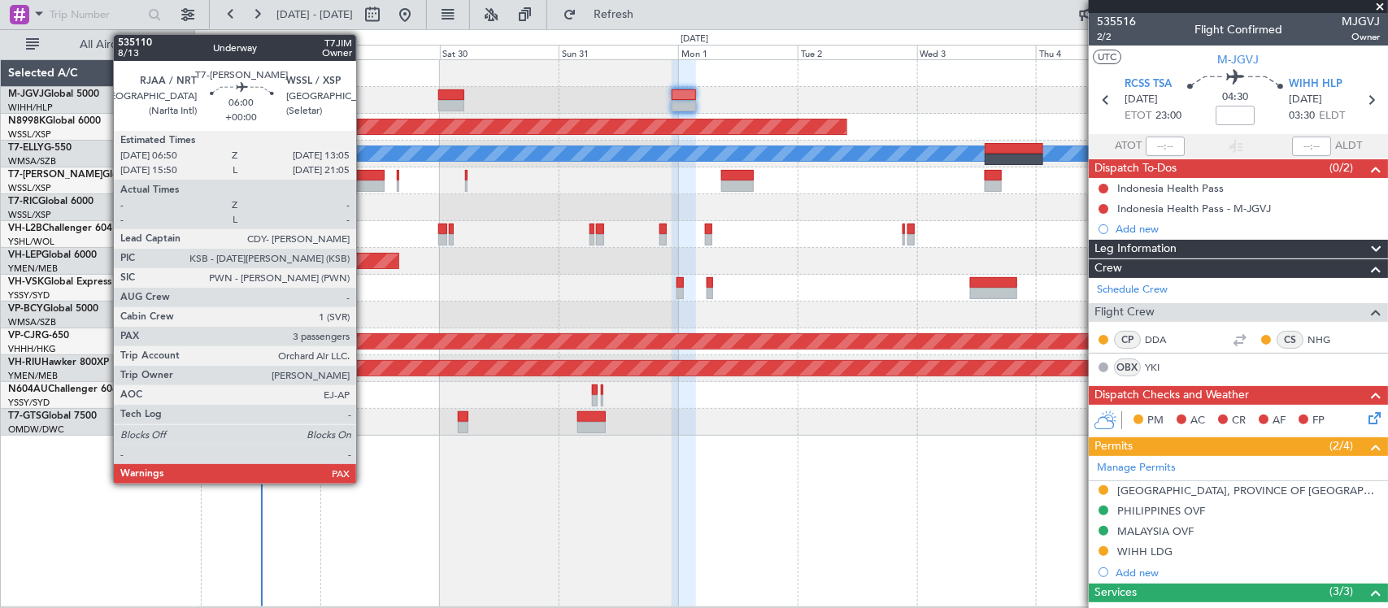 The height and width of the screenshot is (608, 1388). Describe the element at coordinates (1135, 168) in the screenshot. I see `span: Dispatch To-Dos` at that location.